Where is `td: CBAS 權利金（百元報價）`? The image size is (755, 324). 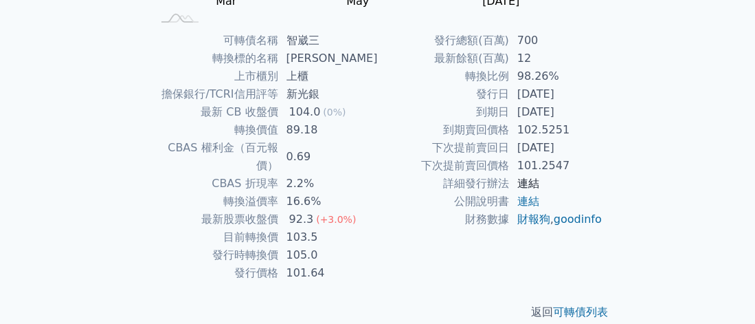
td: CBAS 權利金（百元報價） is located at coordinates (215, 157).